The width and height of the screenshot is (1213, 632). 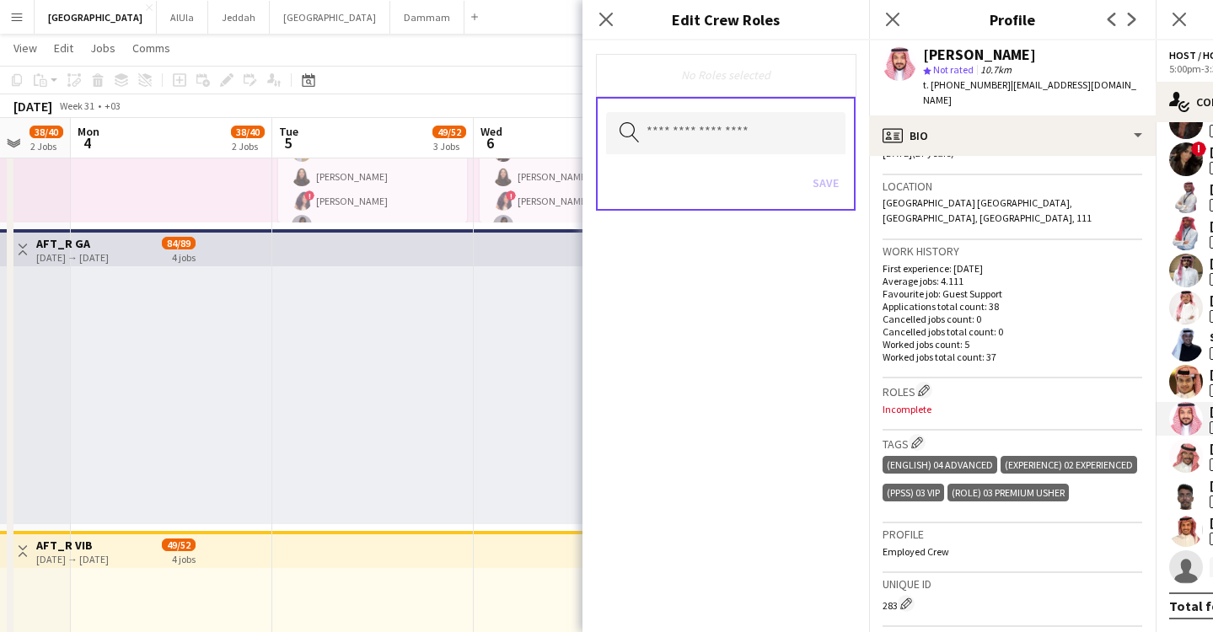 What do you see at coordinates (287, 142) in the screenshot?
I see `span: 5` at bounding box center [287, 142].